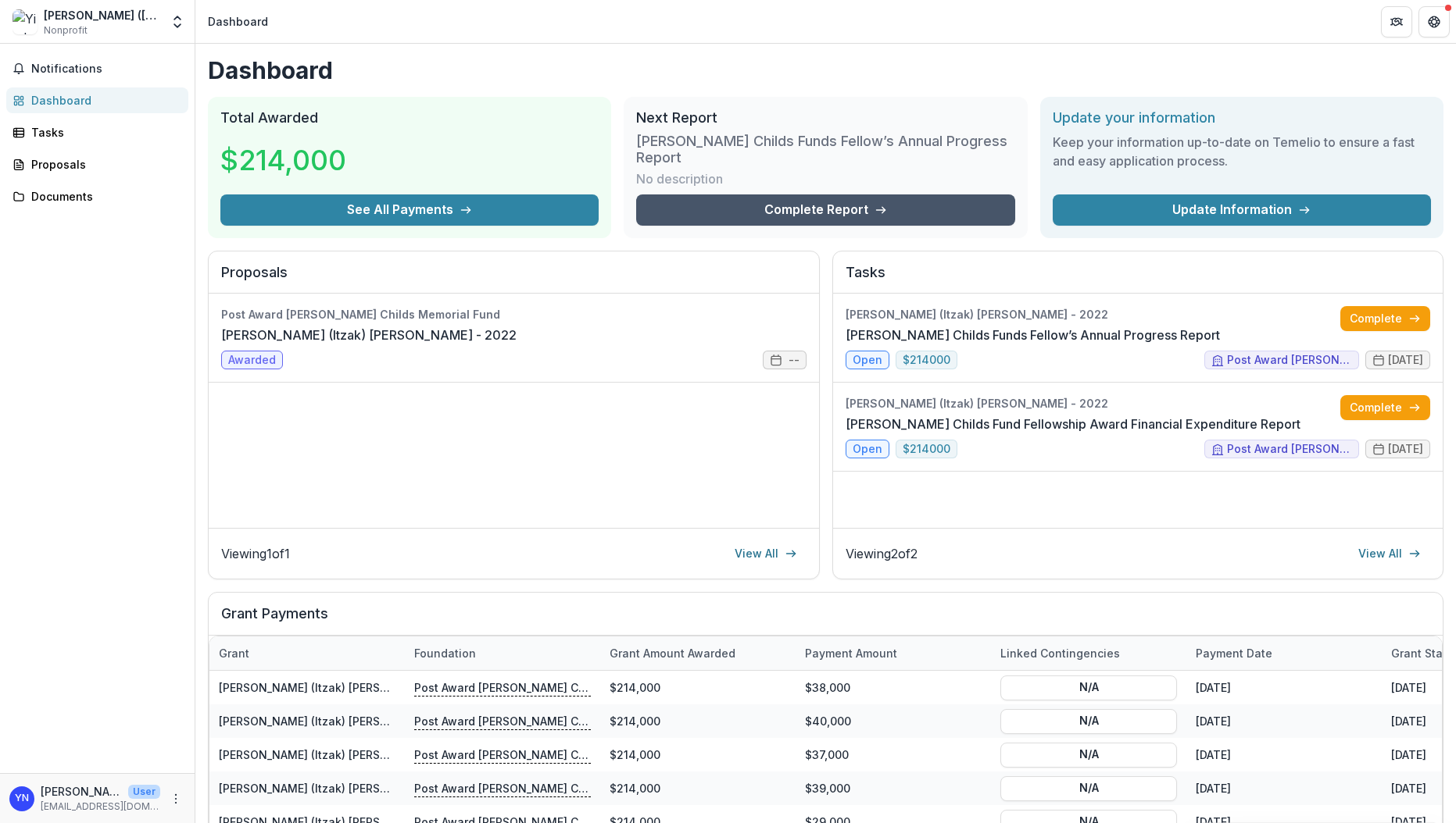 Image resolution: width=1456 pixels, height=823 pixels. Describe the element at coordinates (107, 69) in the screenshot. I see `span: Notifications` at that location.